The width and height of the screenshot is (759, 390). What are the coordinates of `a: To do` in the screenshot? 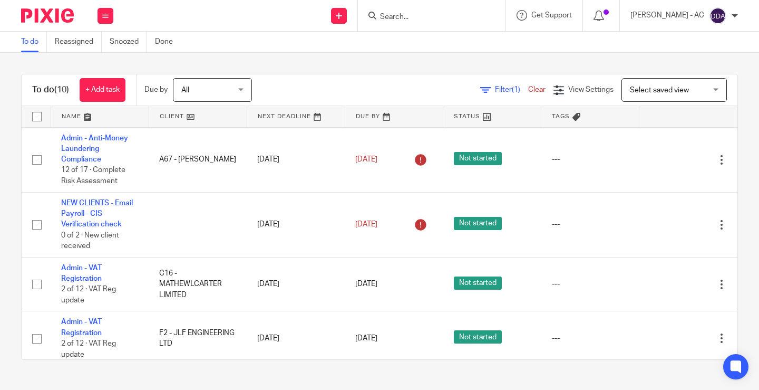 It's located at (34, 42).